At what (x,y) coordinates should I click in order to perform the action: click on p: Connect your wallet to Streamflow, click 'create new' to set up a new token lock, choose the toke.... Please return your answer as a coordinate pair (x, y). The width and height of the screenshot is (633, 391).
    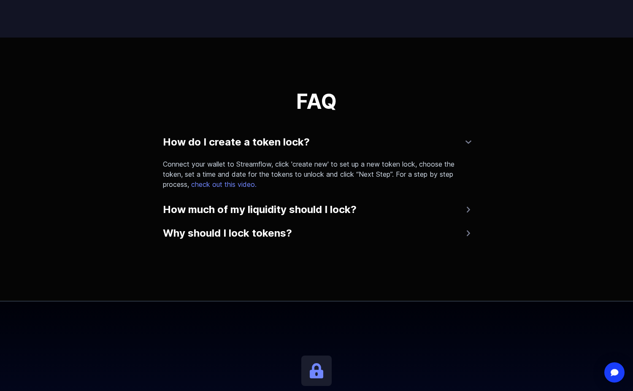
    Looking at the image, I should click on (313, 174).